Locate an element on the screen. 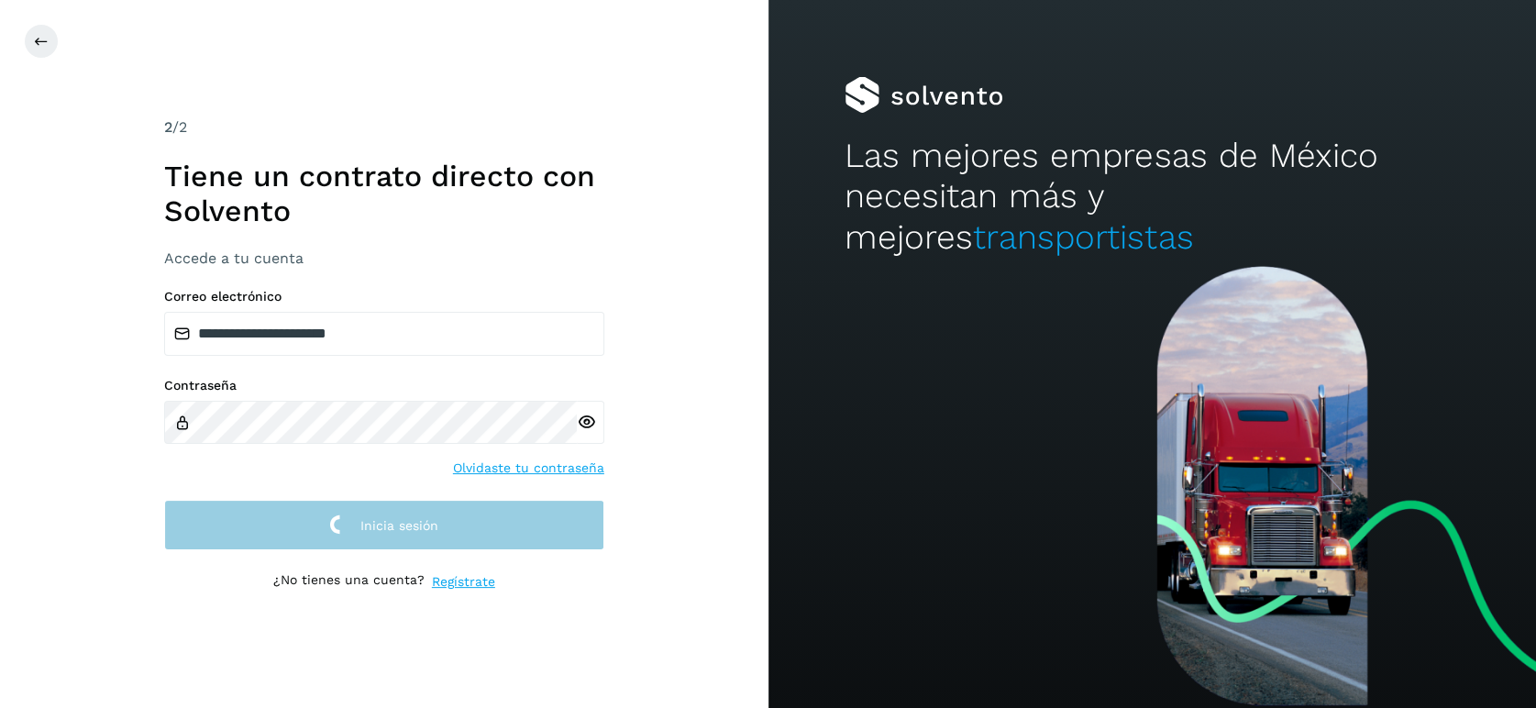 Image resolution: width=1536 pixels, height=708 pixels. label: Correo electrónico is located at coordinates (384, 296).